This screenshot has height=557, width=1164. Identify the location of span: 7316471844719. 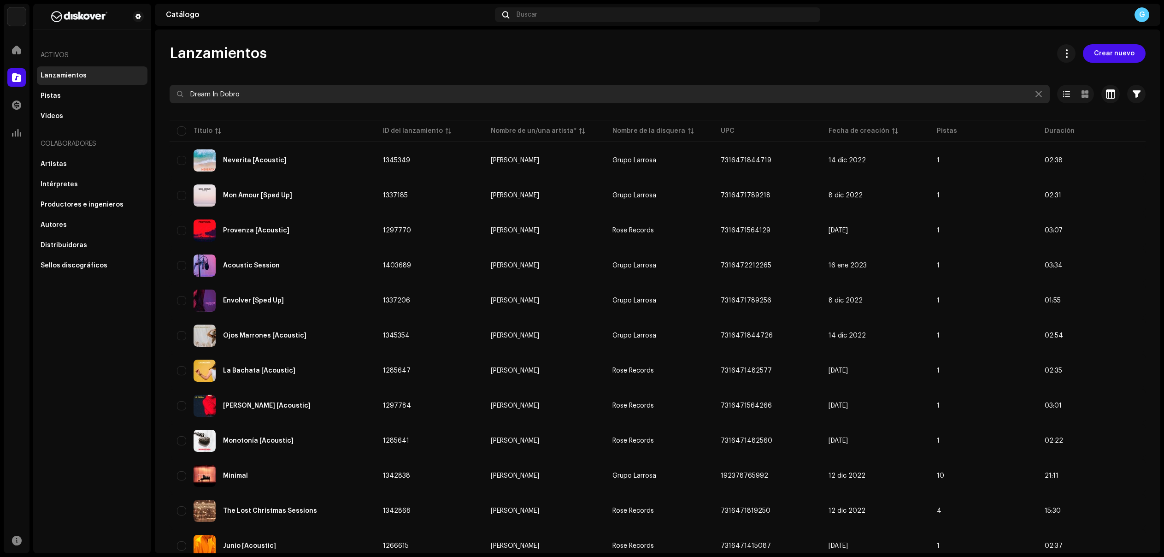
(746, 160).